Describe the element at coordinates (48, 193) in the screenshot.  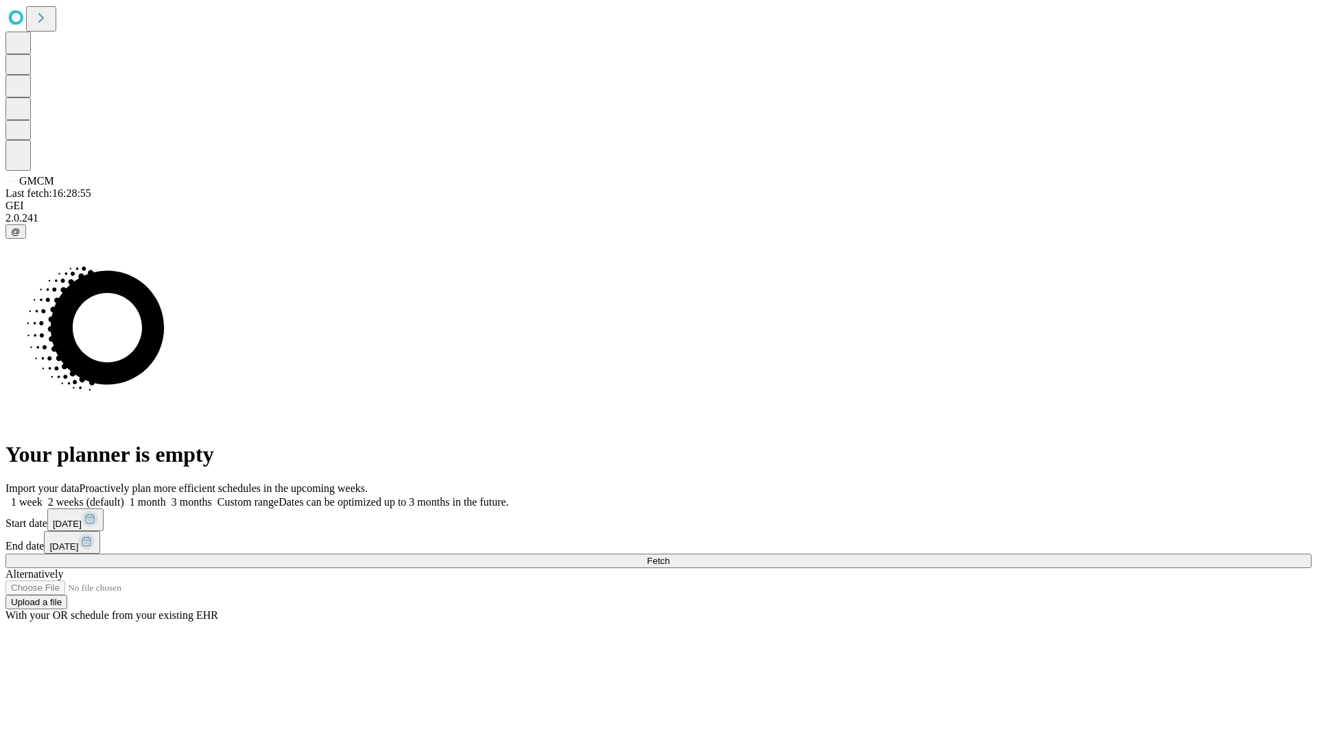
I see `span: Last fetch: 16:28:55` at that location.